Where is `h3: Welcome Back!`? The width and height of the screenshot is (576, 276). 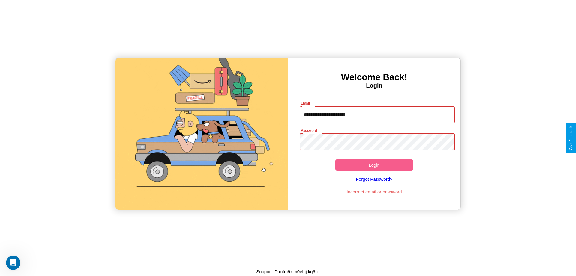 h3: Welcome Back! is located at coordinates (374, 77).